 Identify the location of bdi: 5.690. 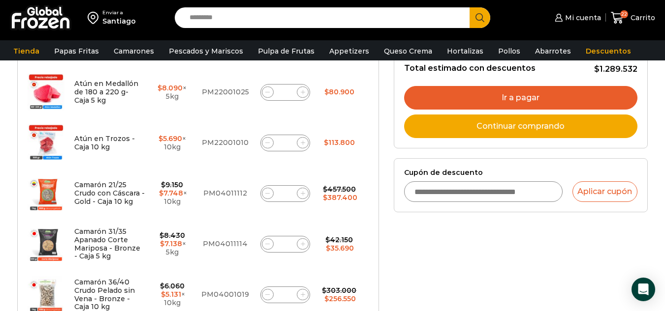
(170, 139).